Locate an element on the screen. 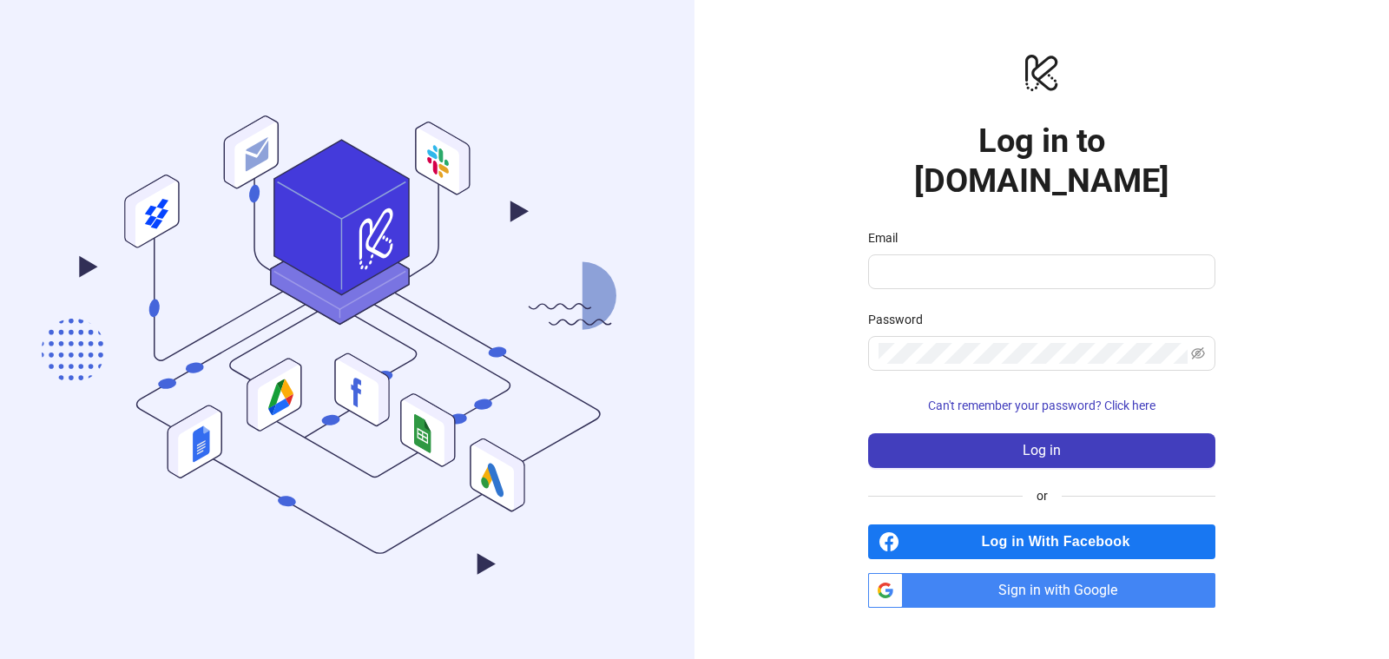 Image resolution: width=1389 pixels, height=659 pixels. input: Password is located at coordinates (1033, 353).